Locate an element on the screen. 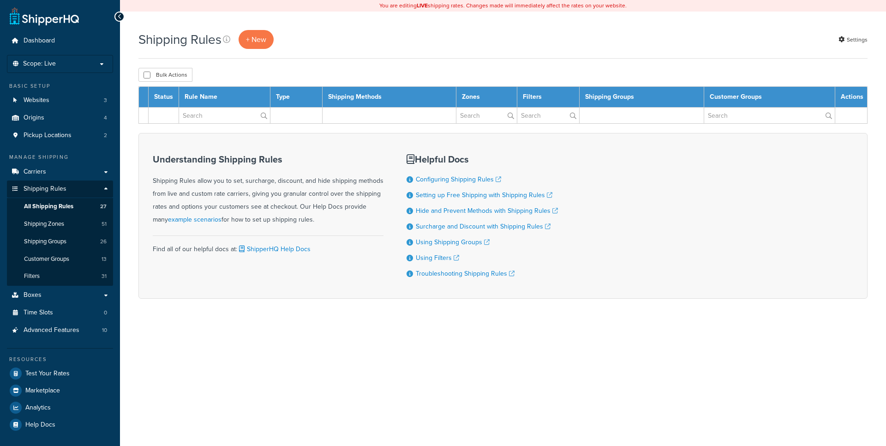 This screenshot has height=446, width=886. a: Using Filters is located at coordinates (437, 257).